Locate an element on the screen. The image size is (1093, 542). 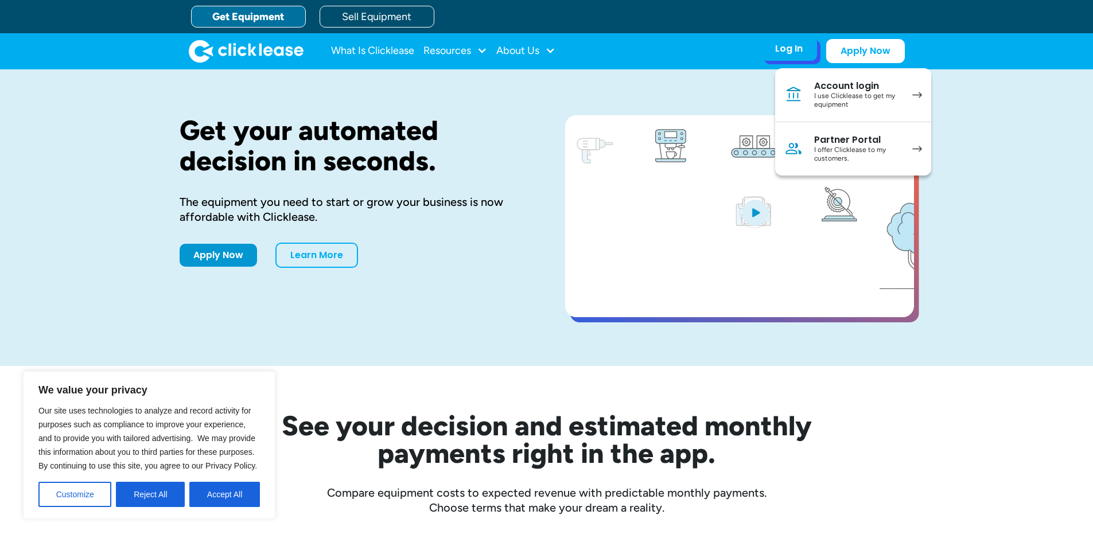
span: Our site uses technologies to analyze and record activity for purposes such as compliance to impr... is located at coordinates (147, 438).